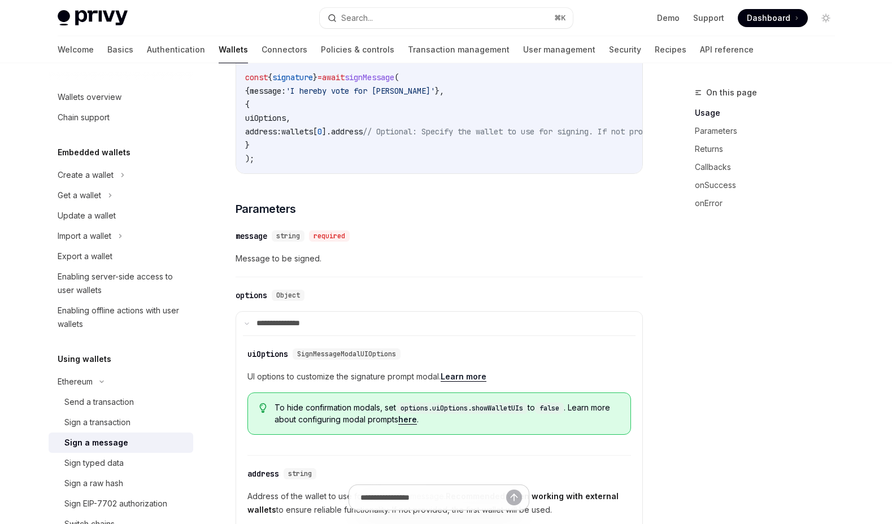 The height and width of the screenshot is (524, 892). What do you see at coordinates (560, 18) in the screenshot?
I see `span: ⌘ K` at bounding box center [560, 18].